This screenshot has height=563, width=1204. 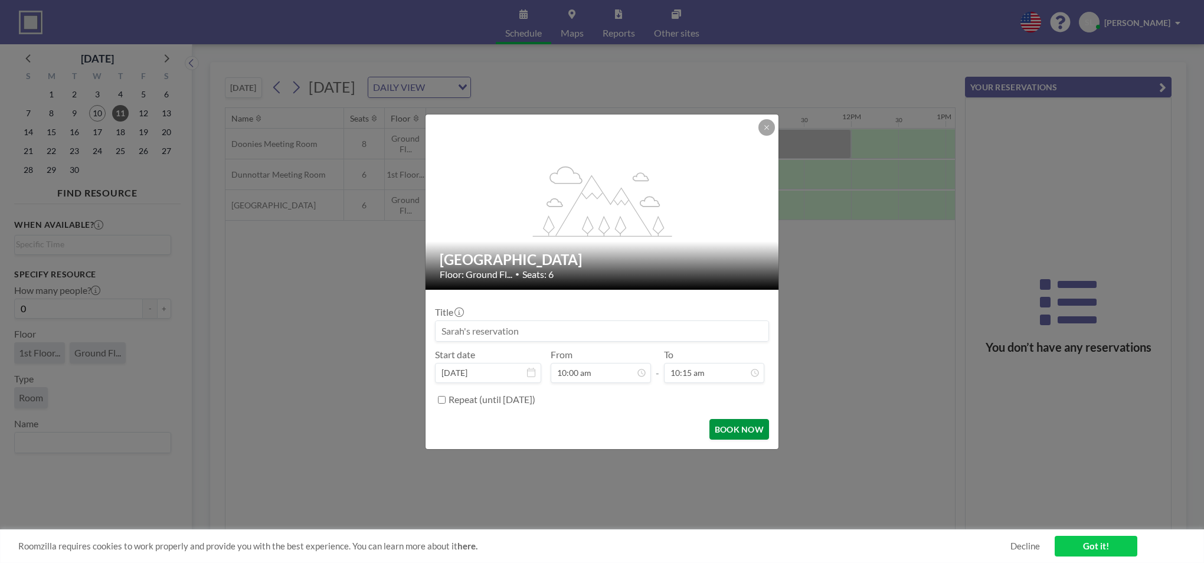 I want to click on g: flex-grow: 1.2;, so click(x=603, y=201).